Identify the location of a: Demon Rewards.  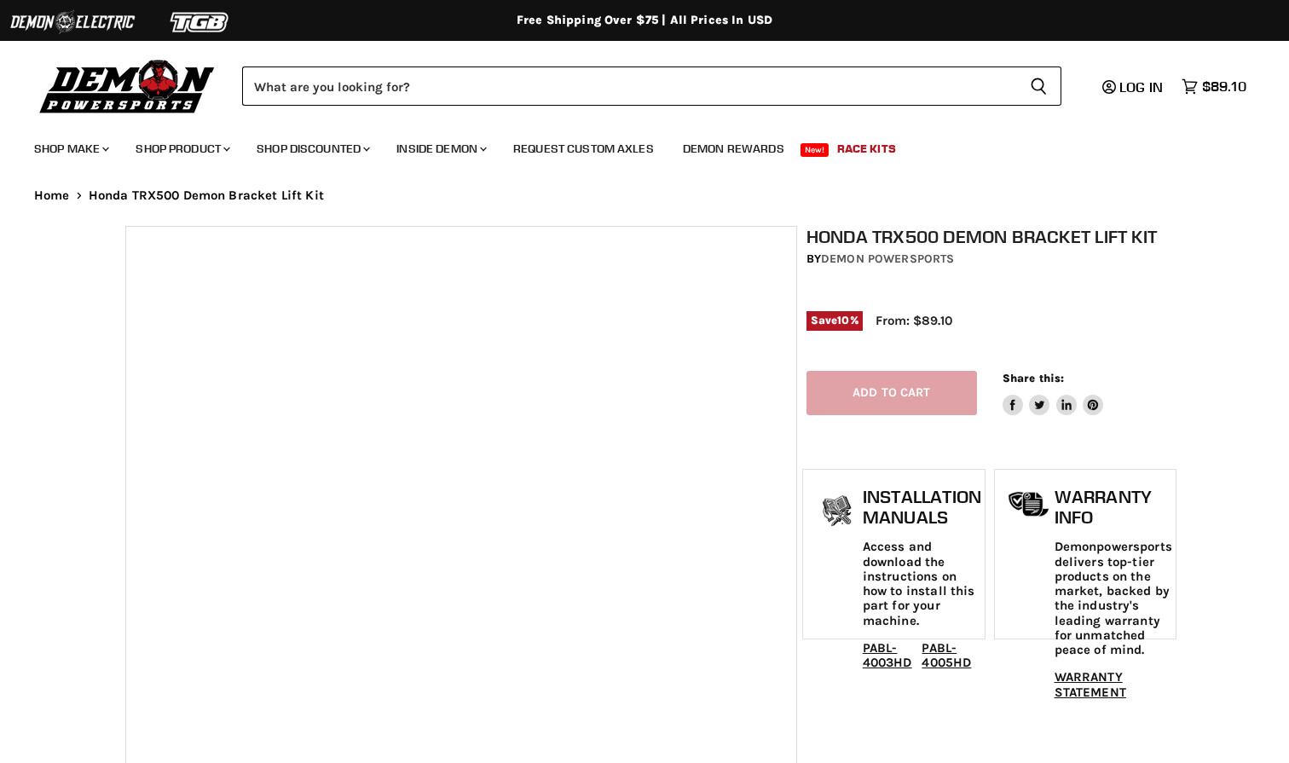
(733, 148).